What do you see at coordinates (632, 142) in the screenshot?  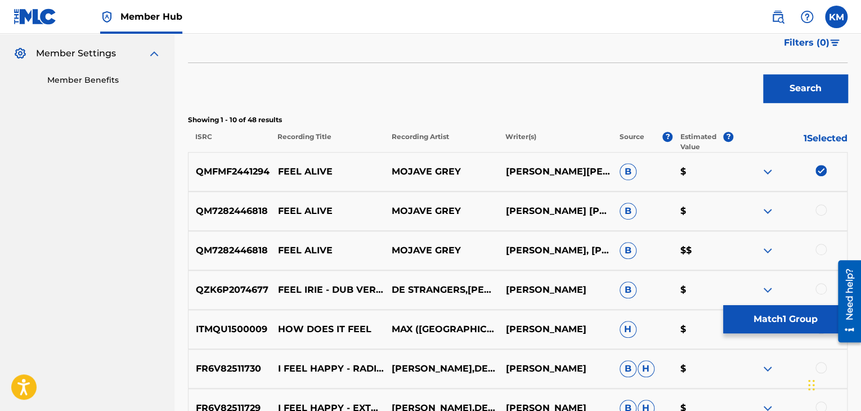 I see `p: Source` at bounding box center [632, 142].